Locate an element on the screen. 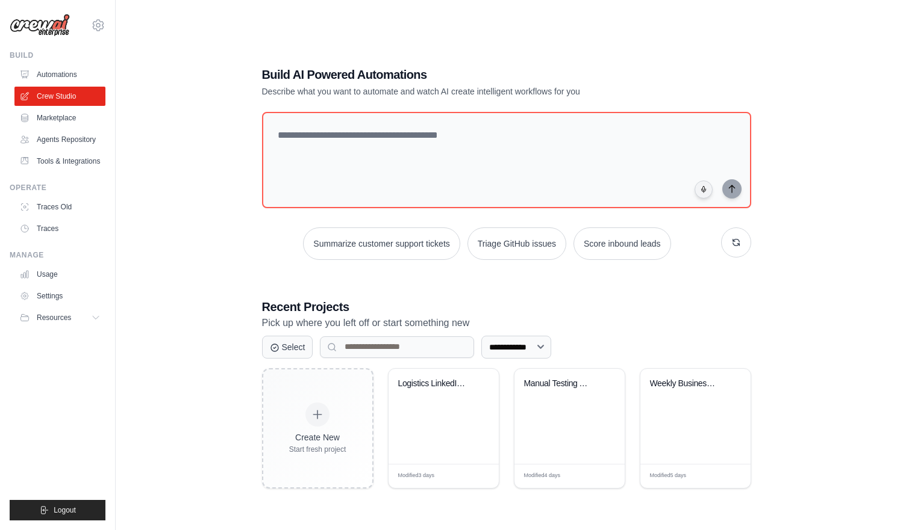 Image resolution: width=897 pixels, height=530 pixels. button: Summarize customer support tickets is located at coordinates (381, 244).